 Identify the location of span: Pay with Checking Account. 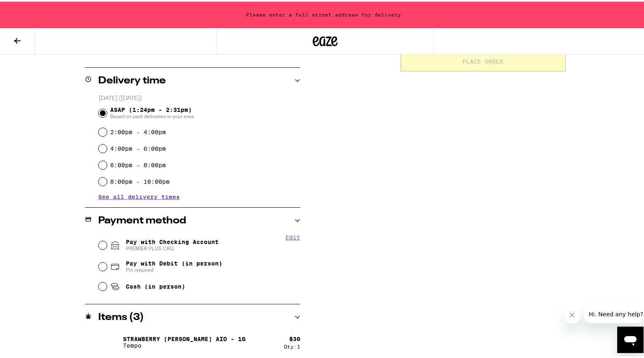
(172, 243).